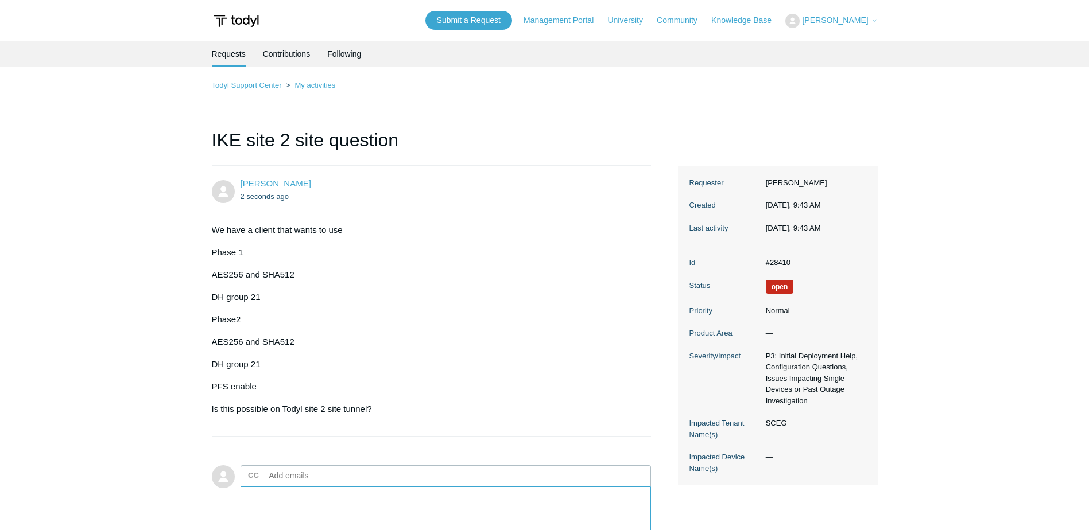 The height and width of the screenshot is (530, 1089). Describe the element at coordinates (724, 263) in the screenshot. I see `dt: Id` at that location.